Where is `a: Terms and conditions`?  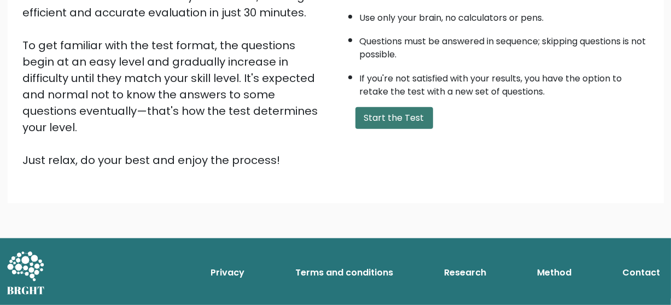 a: Terms and conditions is located at coordinates (344, 273).